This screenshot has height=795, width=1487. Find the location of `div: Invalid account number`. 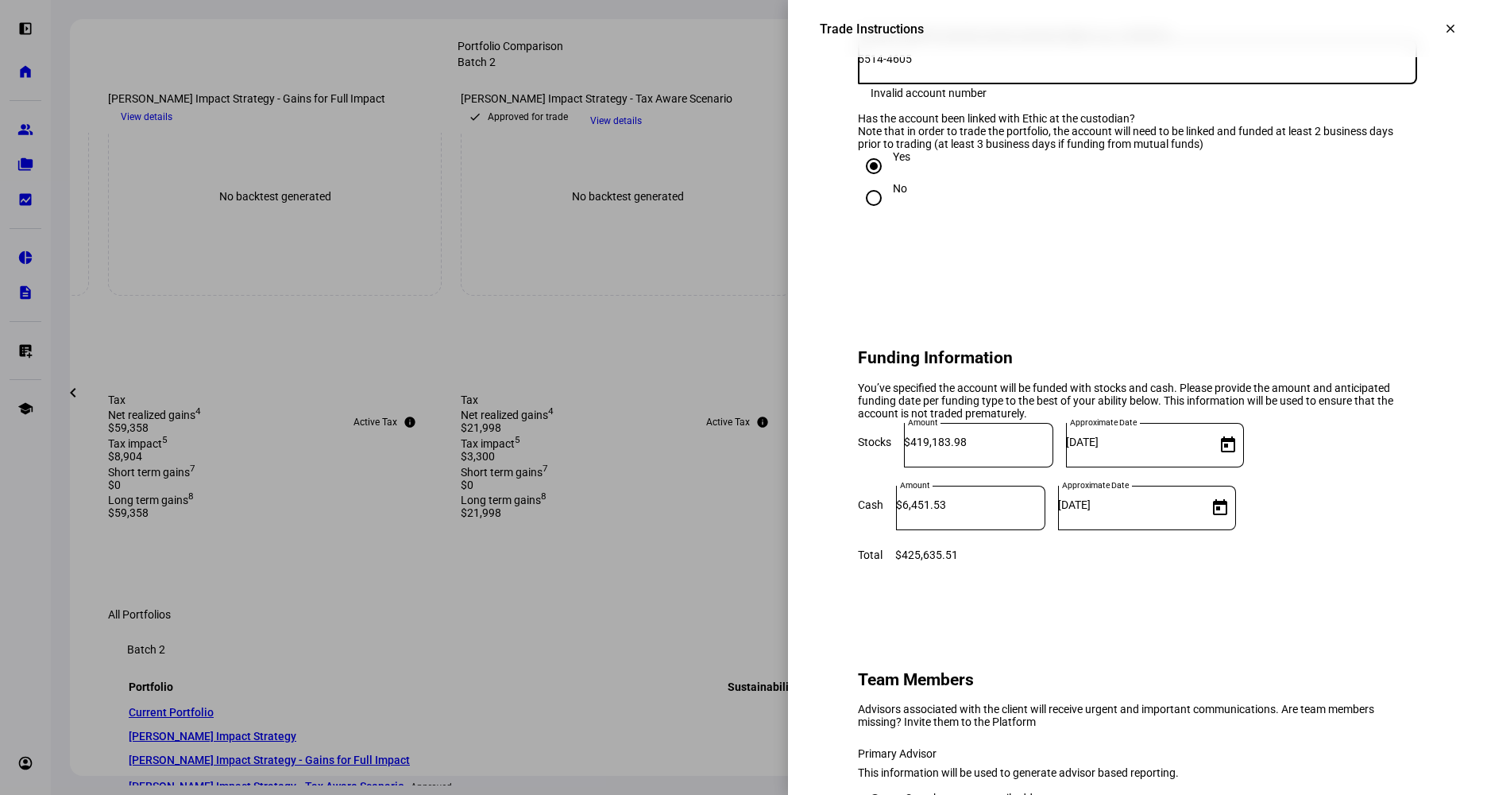

div: Invalid account number is located at coordinates (929, 93).